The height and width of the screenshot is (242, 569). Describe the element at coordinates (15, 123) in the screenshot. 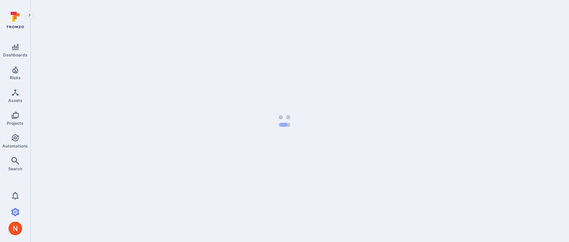

I see `span: Projects` at that location.